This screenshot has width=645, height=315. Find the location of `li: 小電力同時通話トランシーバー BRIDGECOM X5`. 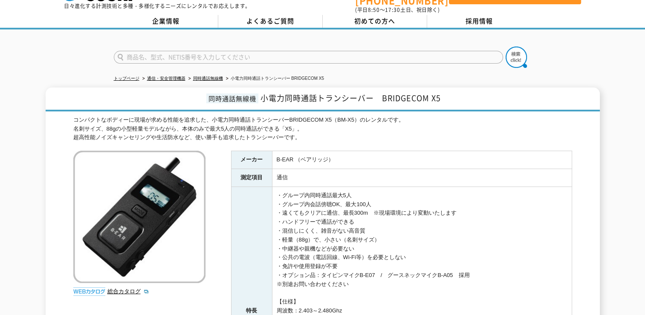

li: 小電力同時通話トランシーバー BRIDGECOM X5 is located at coordinates (274, 78).